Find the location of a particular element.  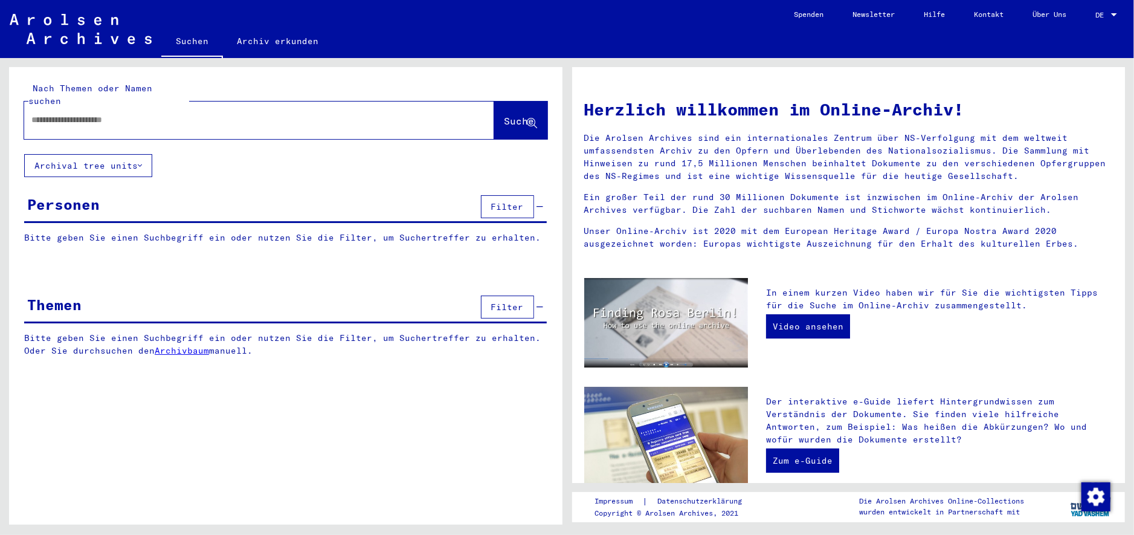

span: Suche is located at coordinates (520, 121).